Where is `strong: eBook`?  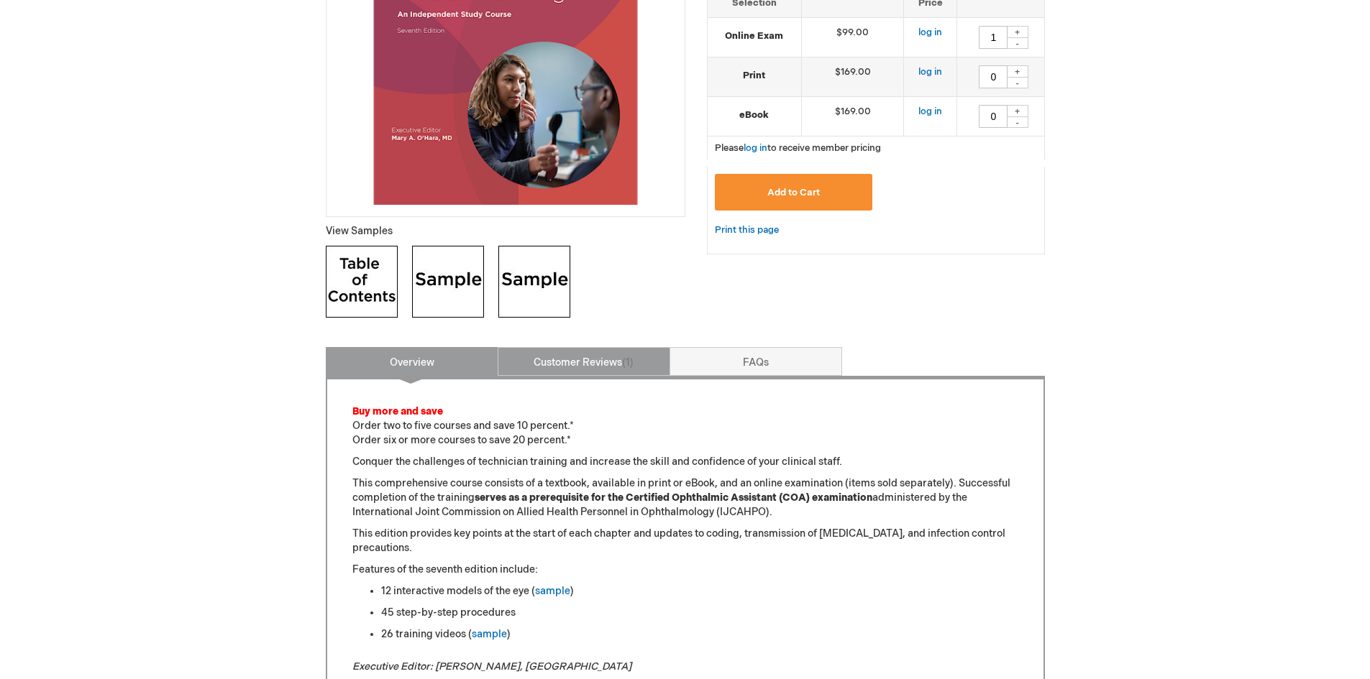
strong: eBook is located at coordinates (754, 115).